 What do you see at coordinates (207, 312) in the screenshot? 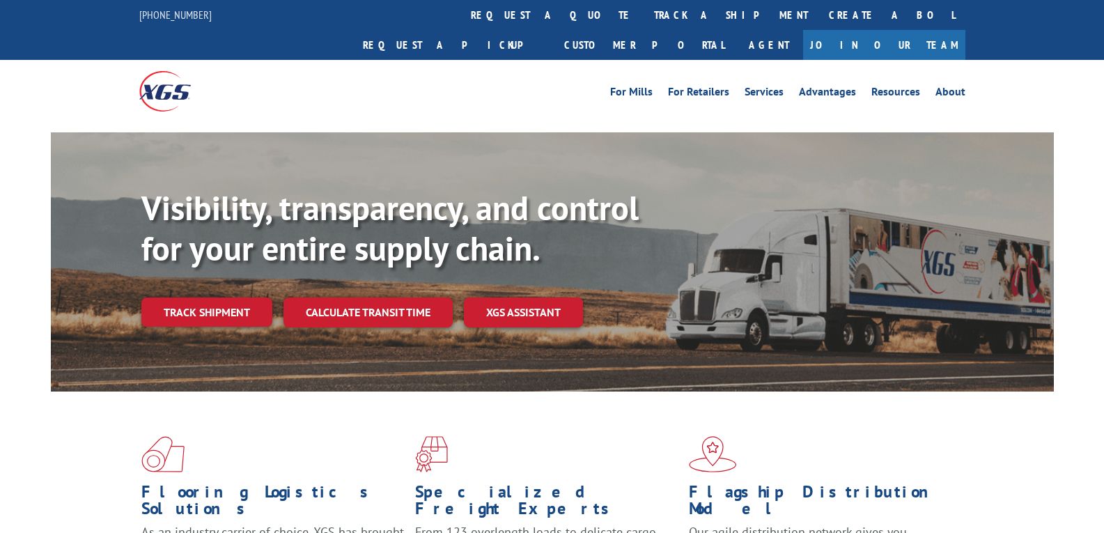
I see `a: Track shipment` at bounding box center [207, 312].